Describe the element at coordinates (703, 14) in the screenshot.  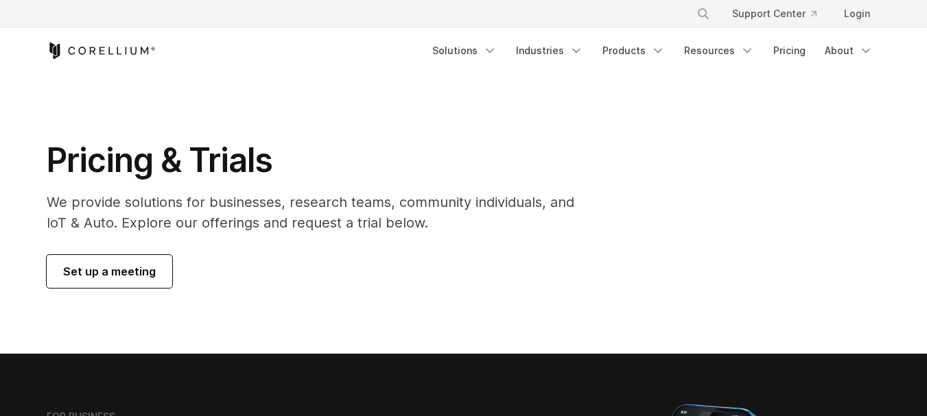
I see `button: Search` at that location.